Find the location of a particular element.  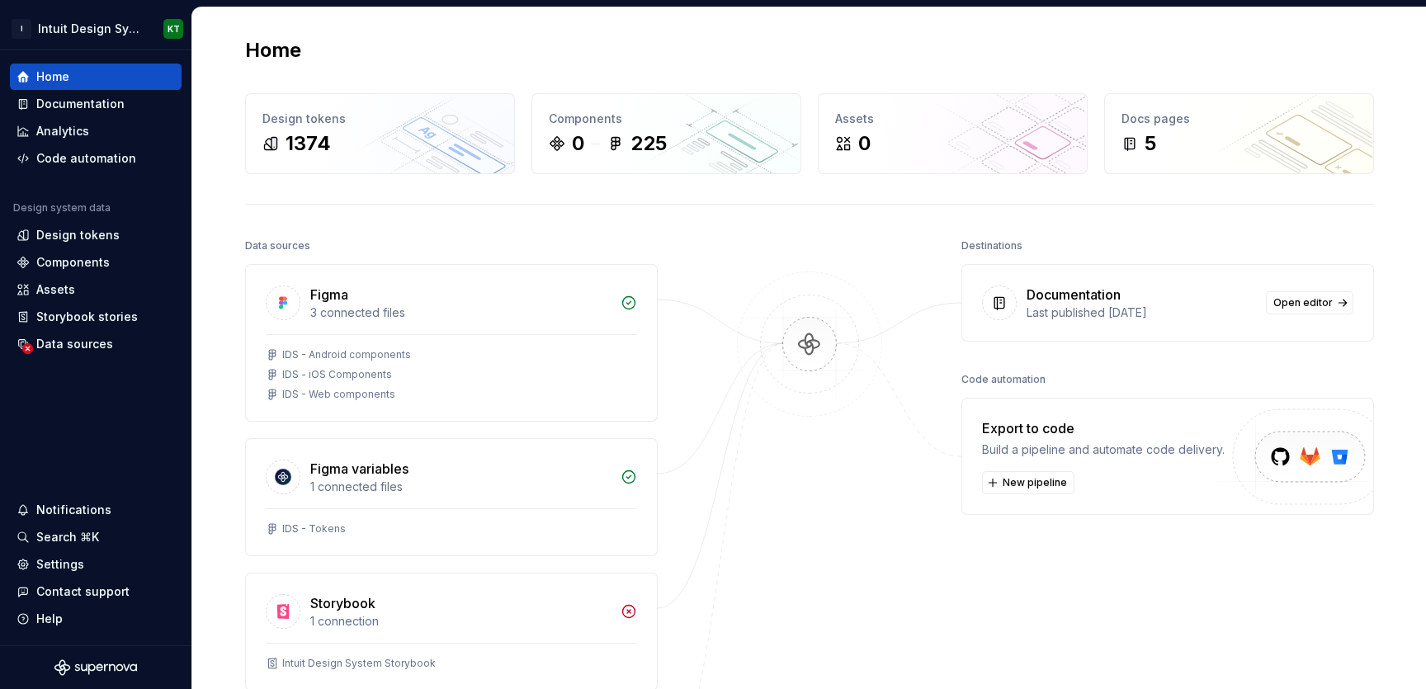

a: Components is located at coordinates (96, 263).